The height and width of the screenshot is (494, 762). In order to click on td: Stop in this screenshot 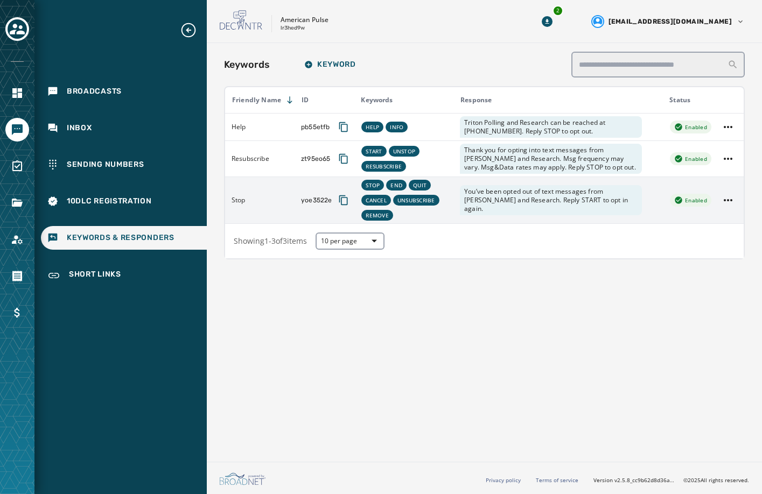, I will do `click(260, 200)`.